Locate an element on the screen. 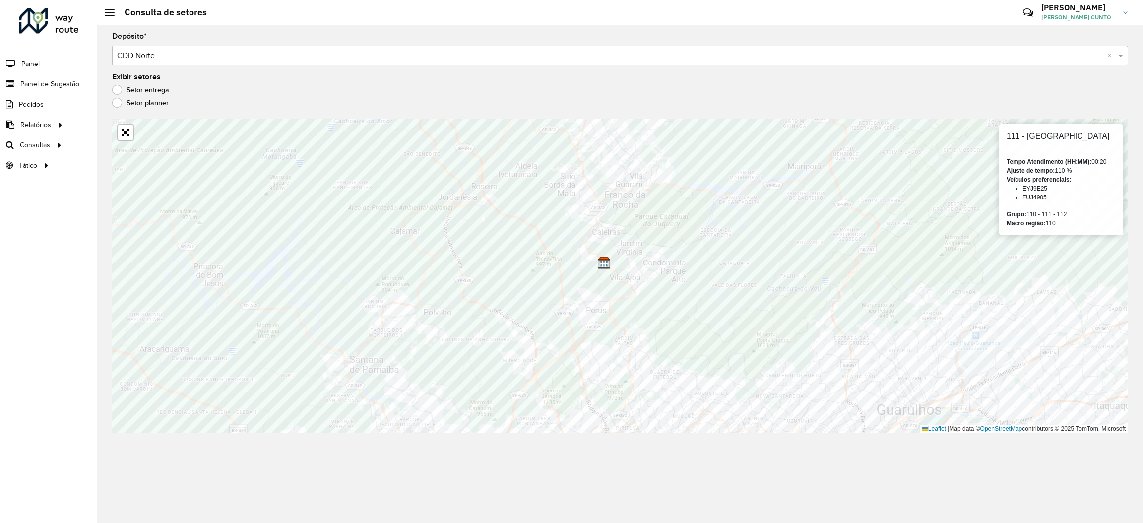 Image resolution: width=1143 pixels, height=523 pixels. label: Setor entrega is located at coordinates (140, 90).